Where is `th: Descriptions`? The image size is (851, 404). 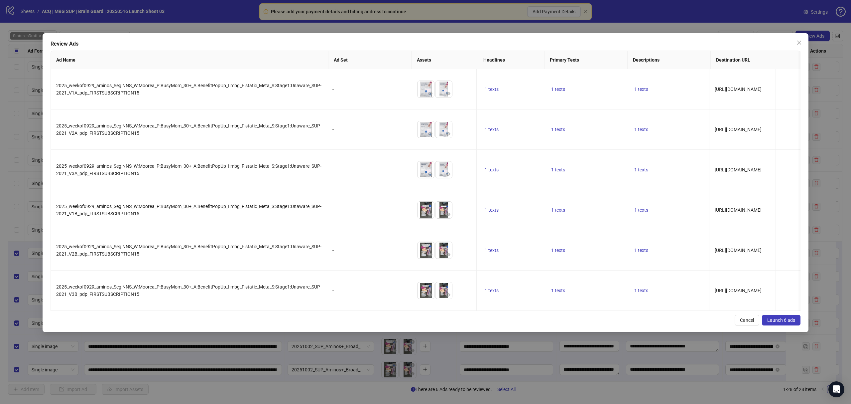 th: Descriptions is located at coordinates (669, 60).